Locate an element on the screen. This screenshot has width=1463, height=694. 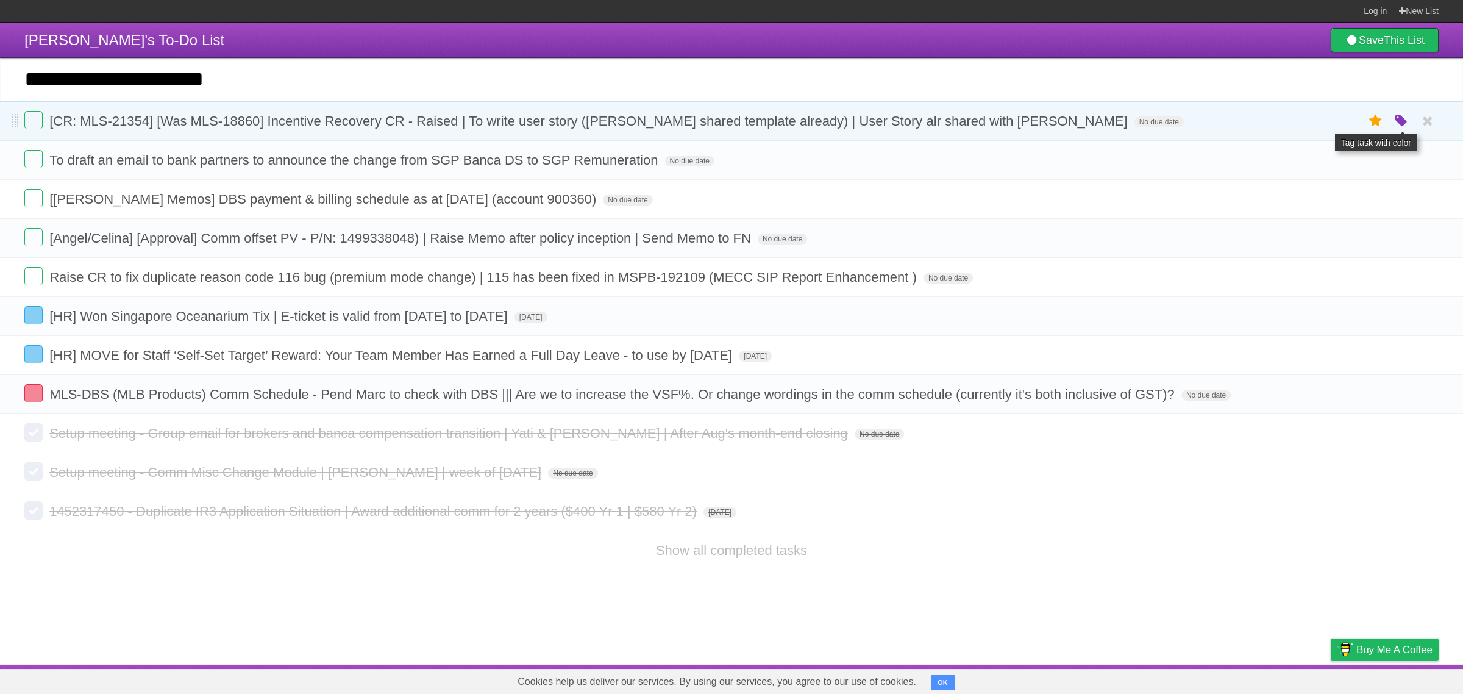
a: Privacy is located at coordinates (1331, 679).